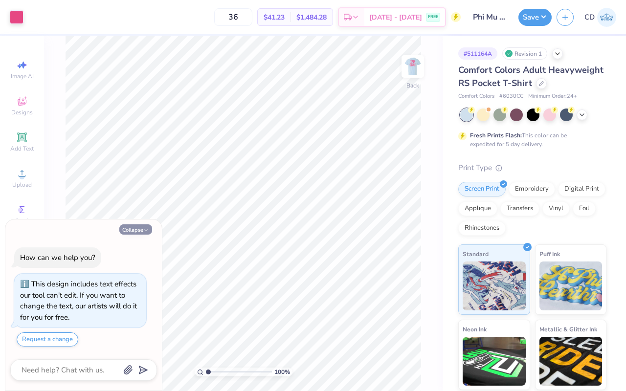 This screenshot has width=626, height=391. What do you see at coordinates (58, 258) in the screenshot?
I see `div: How can we help you?` at bounding box center [58, 258].